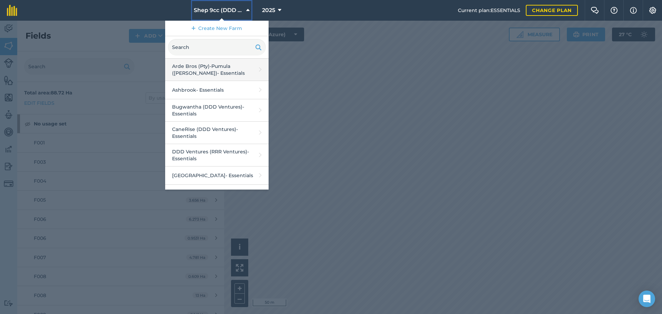 The width and height of the screenshot is (662, 314). I want to click on img: Two speech bubbles overlapping with the left bubble in the forefront, so click(595, 10).